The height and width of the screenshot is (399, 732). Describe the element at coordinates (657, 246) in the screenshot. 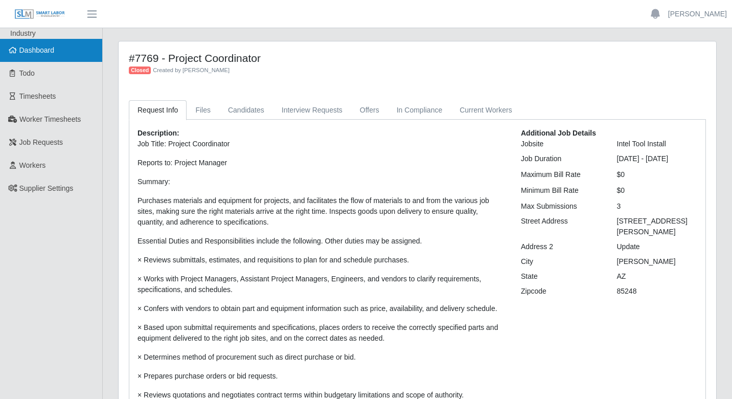

I see `div: Update` at that location.